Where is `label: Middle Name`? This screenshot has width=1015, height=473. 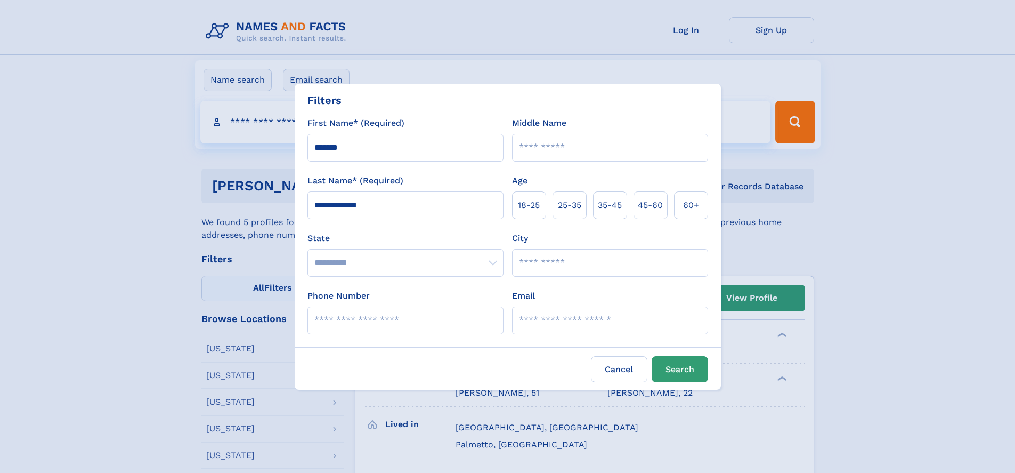
label: Middle Name is located at coordinates (539, 123).